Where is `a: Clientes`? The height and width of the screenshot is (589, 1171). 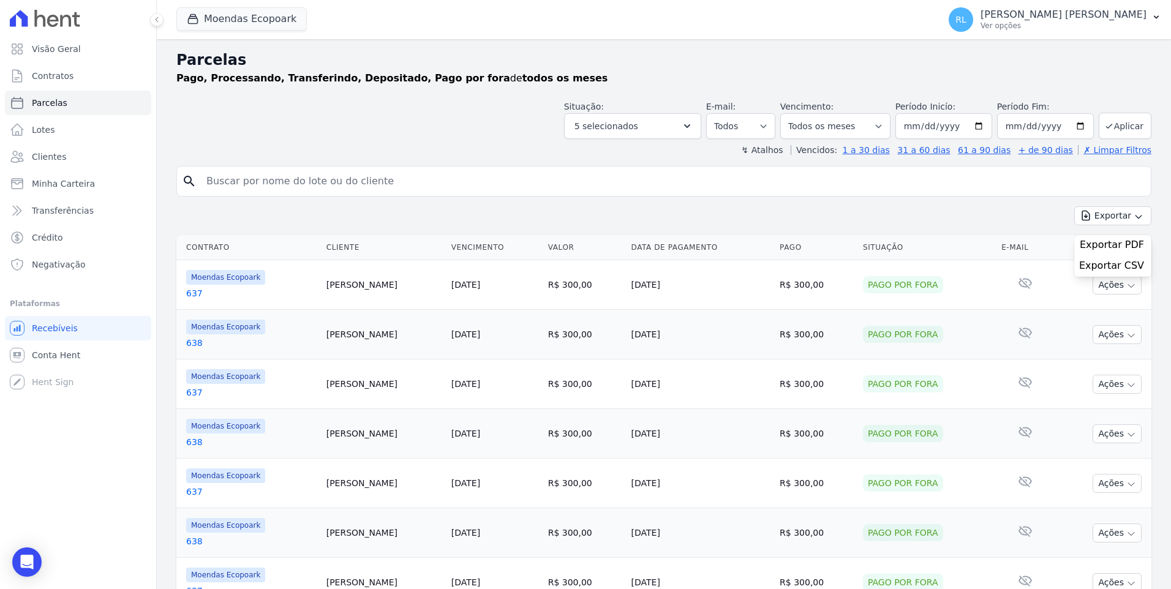
a: Clientes is located at coordinates (78, 157).